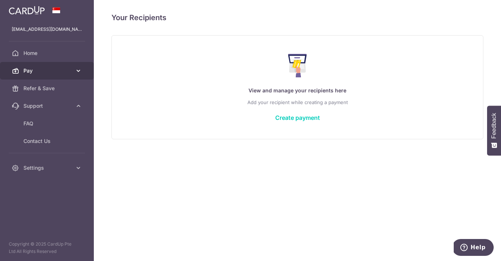  What do you see at coordinates (297, 66) in the screenshot?
I see `img: Make Payment` at bounding box center [297, 66].